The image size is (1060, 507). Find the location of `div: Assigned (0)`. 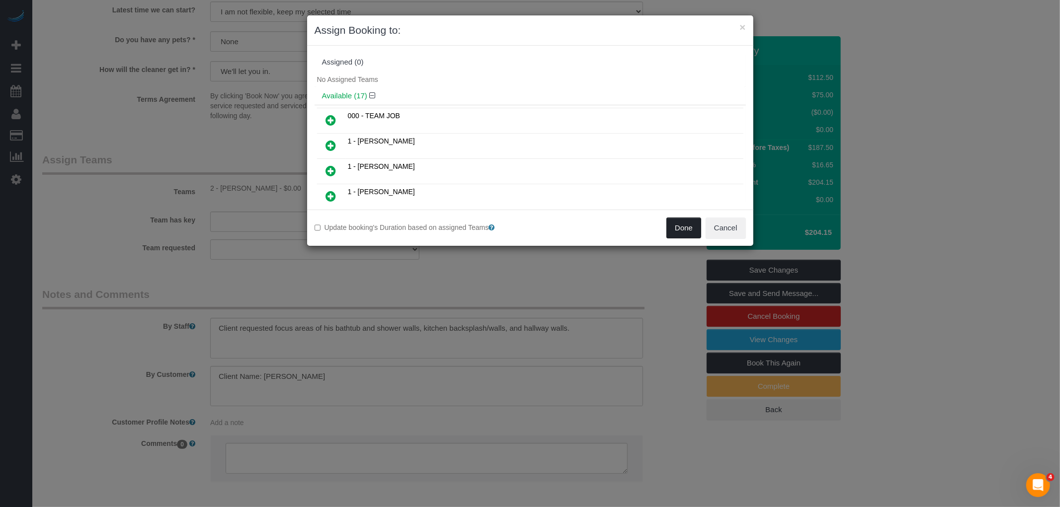

div: Assigned (0) is located at coordinates (530, 62).